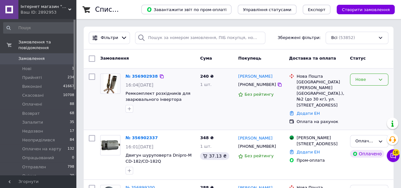 The height and width of the screenshot is (188, 401). What do you see at coordinates (214, 156) in the screenshot?
I see `div: 37.13 ₴` at bounding box center [214, 156].